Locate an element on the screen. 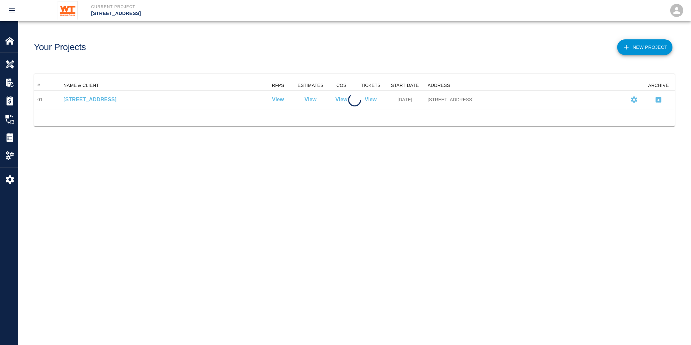  h1: Your Projects is located at coordinates (60, 47).